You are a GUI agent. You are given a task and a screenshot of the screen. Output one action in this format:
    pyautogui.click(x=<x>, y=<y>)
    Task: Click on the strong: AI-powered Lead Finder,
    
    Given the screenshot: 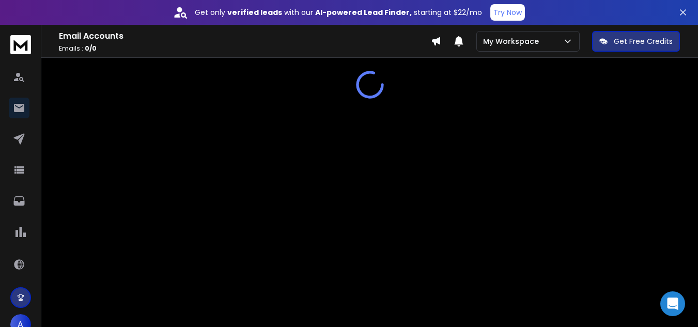 What is the action you would take?
    pyautogui.click(x=363, y=12)
    